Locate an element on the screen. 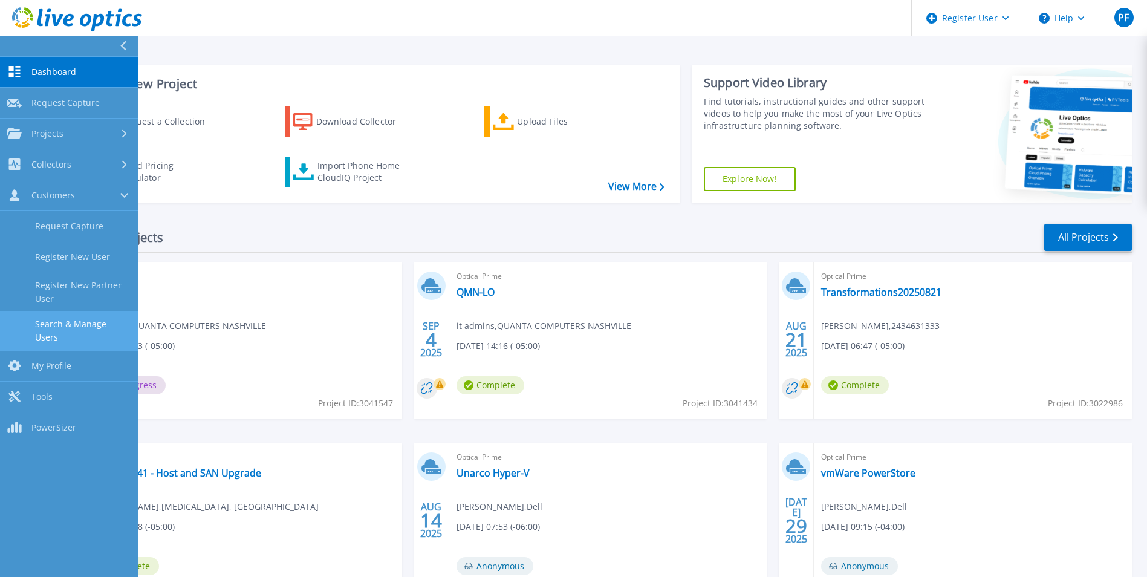 The width and height of the screenshot is (1147, 577). a: QMN-LO is located at coordinates (475, 292).